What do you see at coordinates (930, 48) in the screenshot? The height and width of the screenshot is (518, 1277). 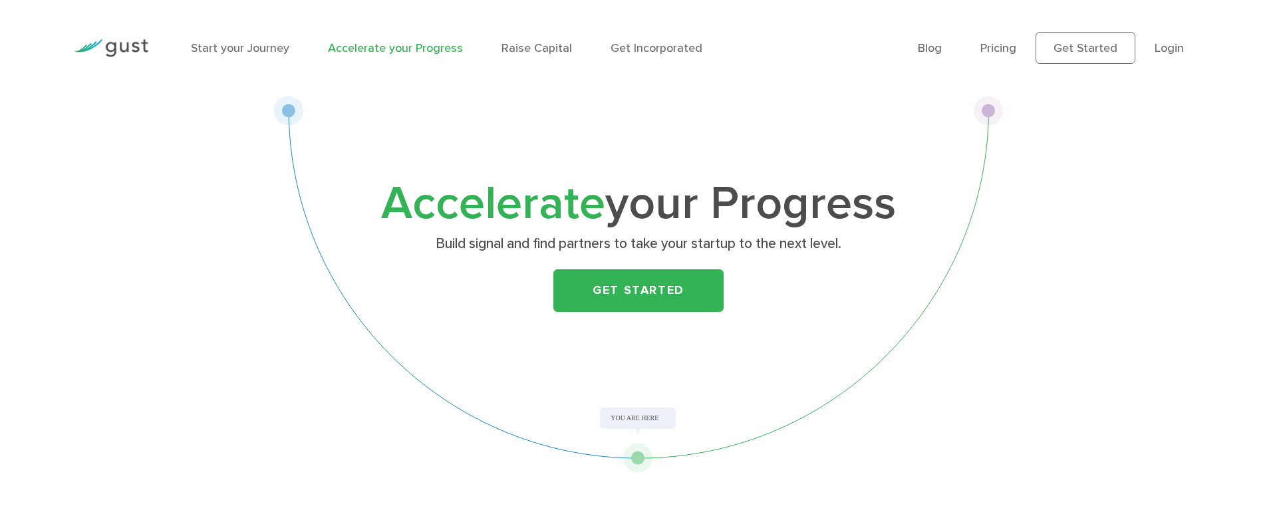 I see `a: Blog` at bounding box center [930, 48].